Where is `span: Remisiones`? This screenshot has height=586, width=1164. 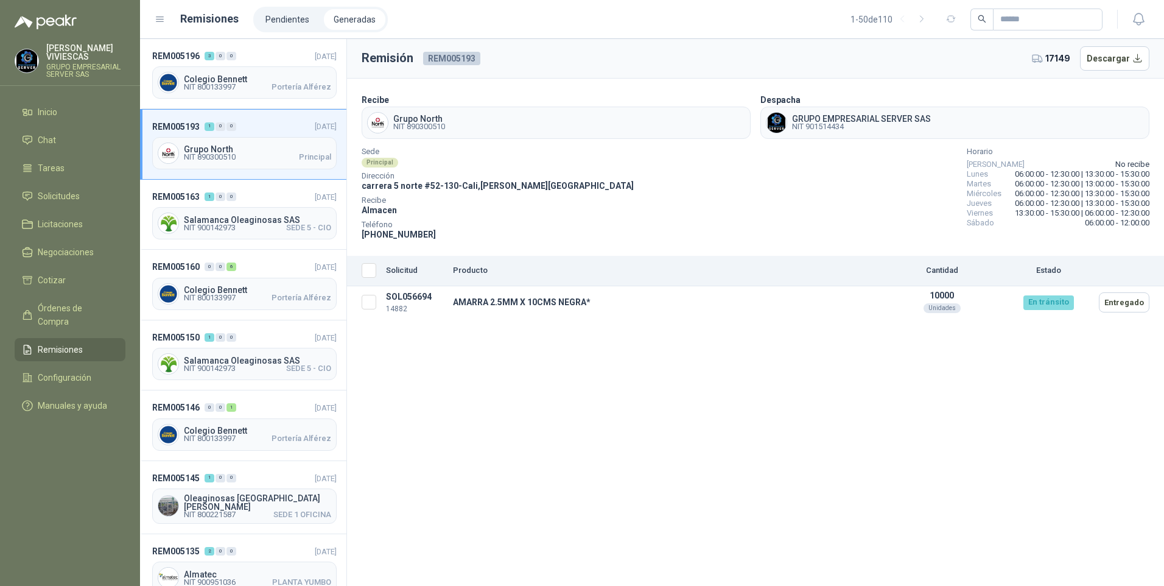 span: Remisiones is located at coordinates (60, 349).